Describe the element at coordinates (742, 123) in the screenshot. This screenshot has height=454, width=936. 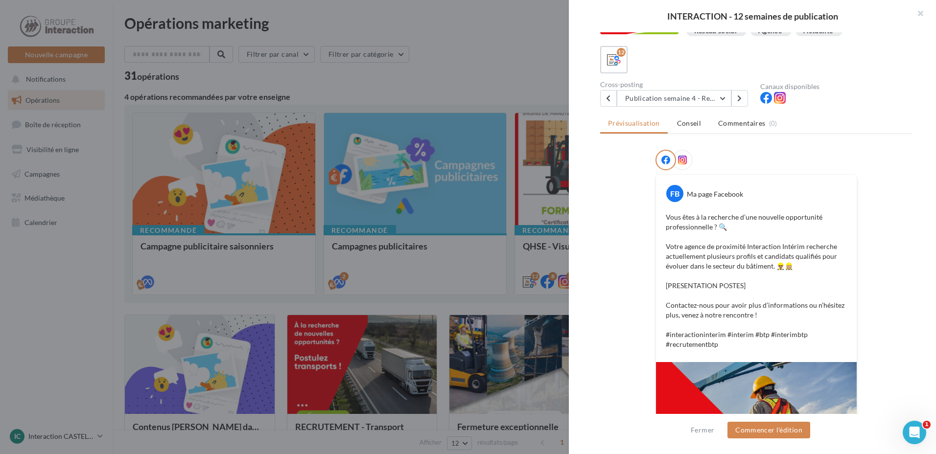
I see `span: Commentaires` at that location.